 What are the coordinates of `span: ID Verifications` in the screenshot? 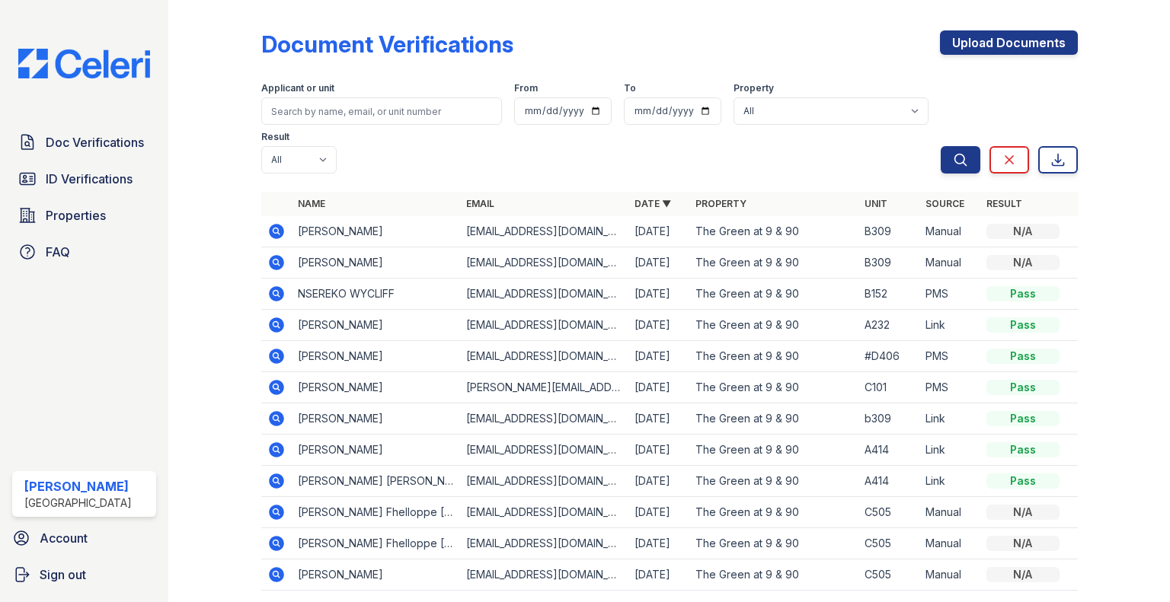 It's located at (89, 179).